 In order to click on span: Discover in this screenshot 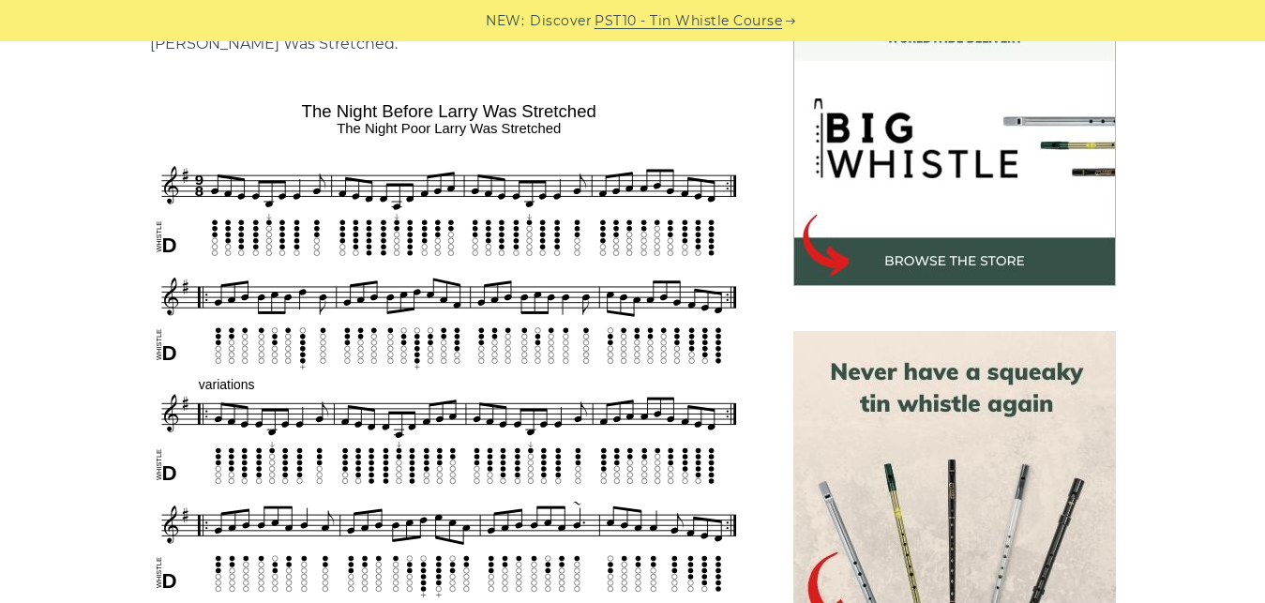, I will do `click(561, 21)`.